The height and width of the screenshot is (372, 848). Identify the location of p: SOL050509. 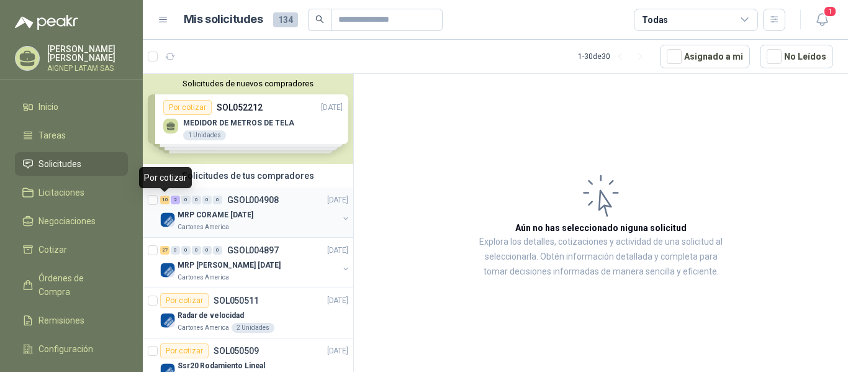
(236, 351).